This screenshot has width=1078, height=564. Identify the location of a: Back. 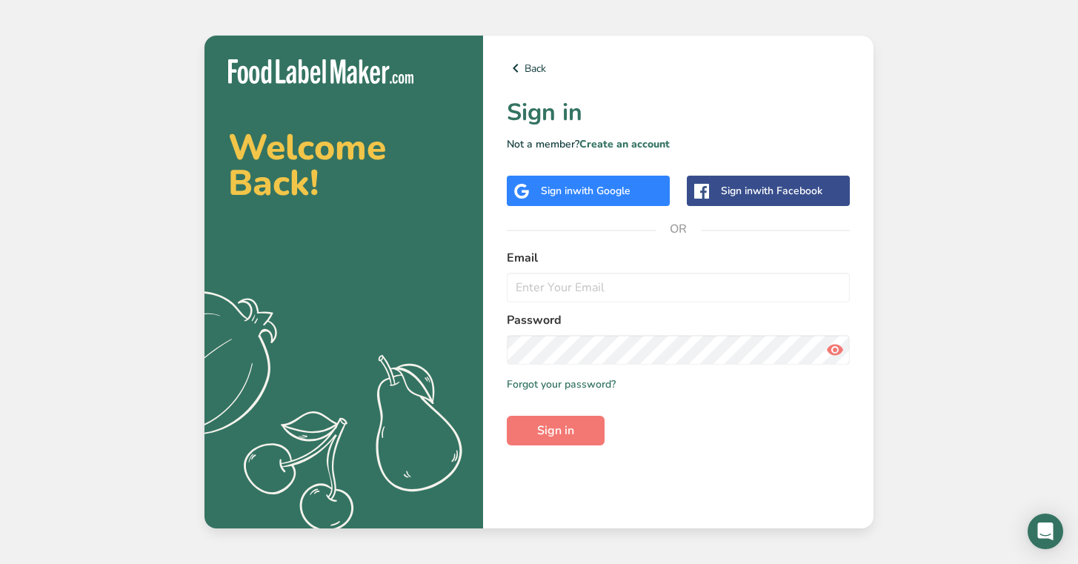
(678, 68).